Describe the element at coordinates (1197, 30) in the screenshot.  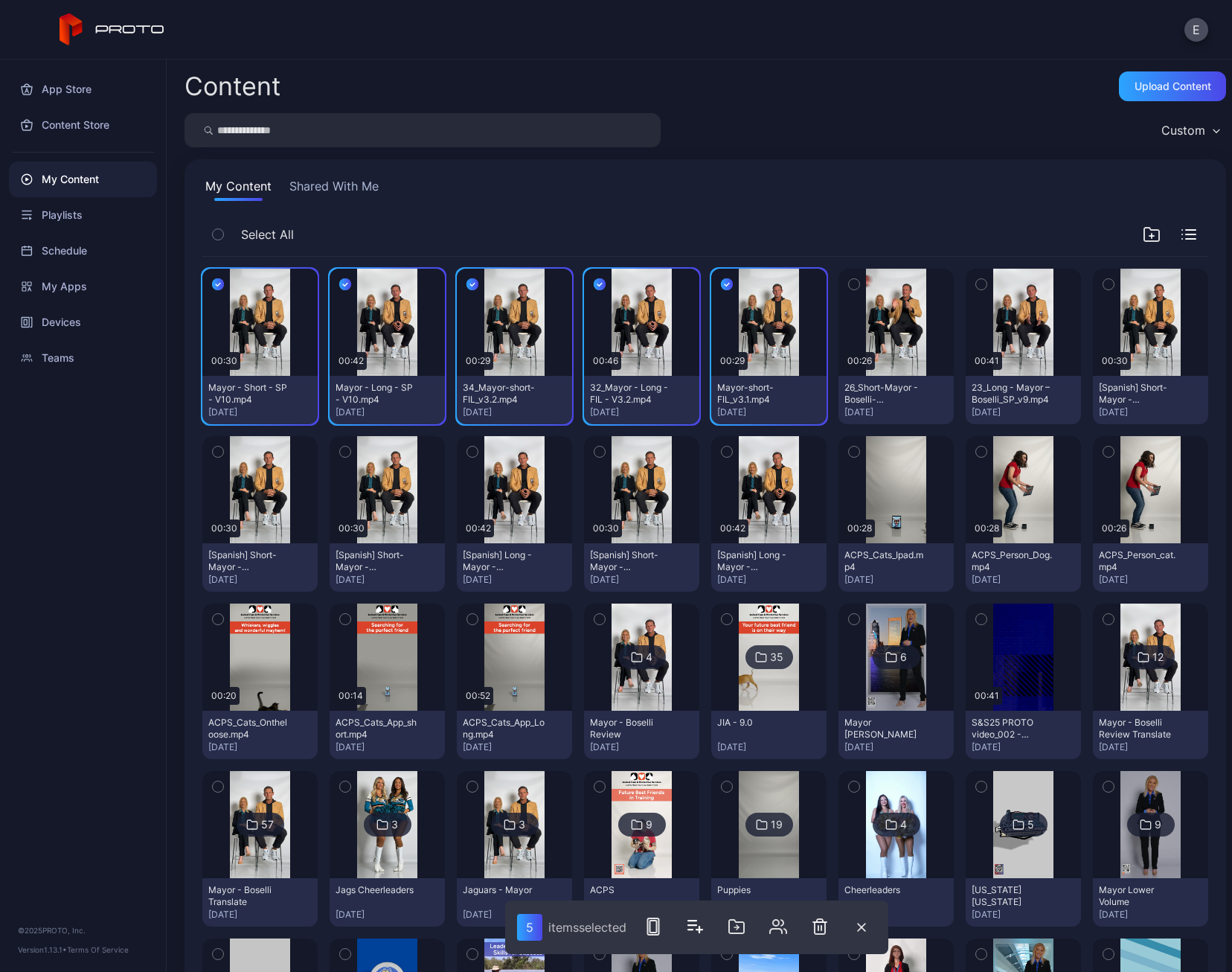
I see `button: E` at that location.